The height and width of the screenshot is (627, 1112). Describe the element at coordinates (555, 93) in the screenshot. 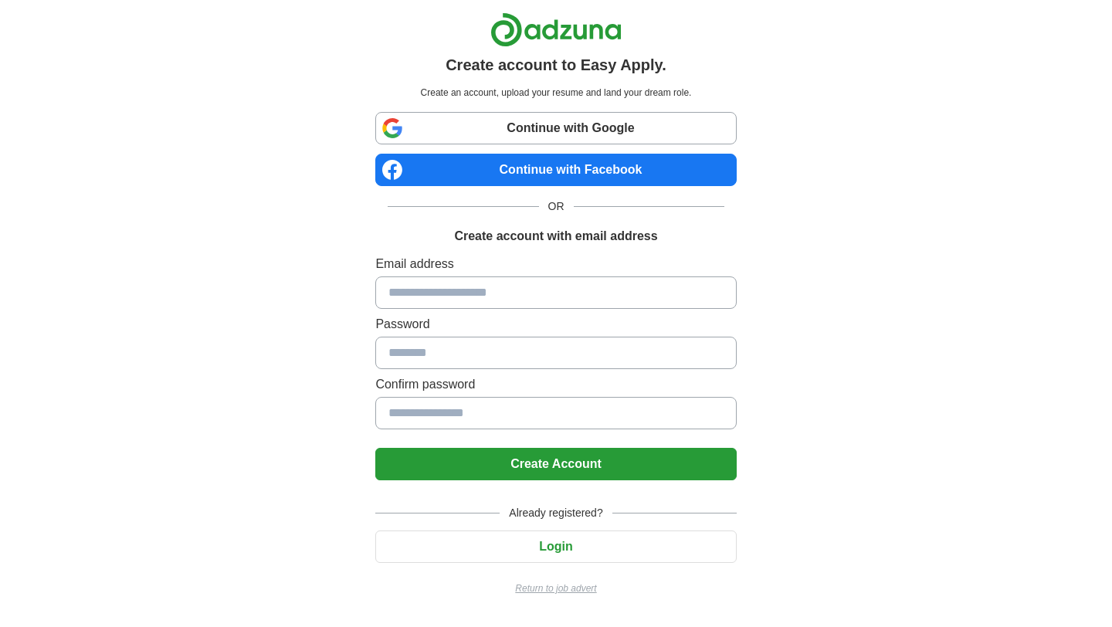

I see `p: Create an account, upload your resume and land your dream role.` at that location.